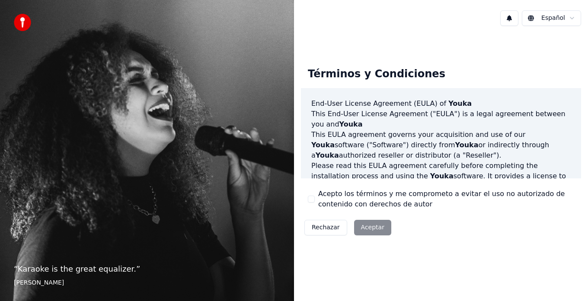 This screenshot has height=301, width=588. I want to click on button: Rechazar, so click(325, 228).